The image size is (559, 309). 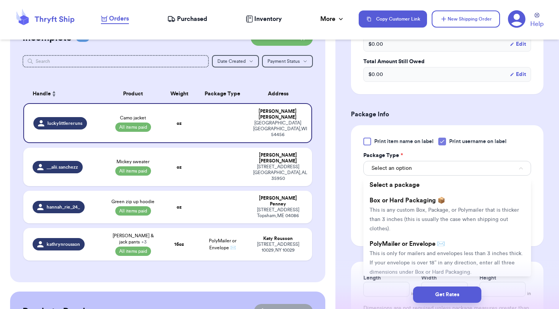 What do you see at coordinates (133, 118) in the screenshot?
I see `span: Camo jacket` at bounding box center [133, 118].